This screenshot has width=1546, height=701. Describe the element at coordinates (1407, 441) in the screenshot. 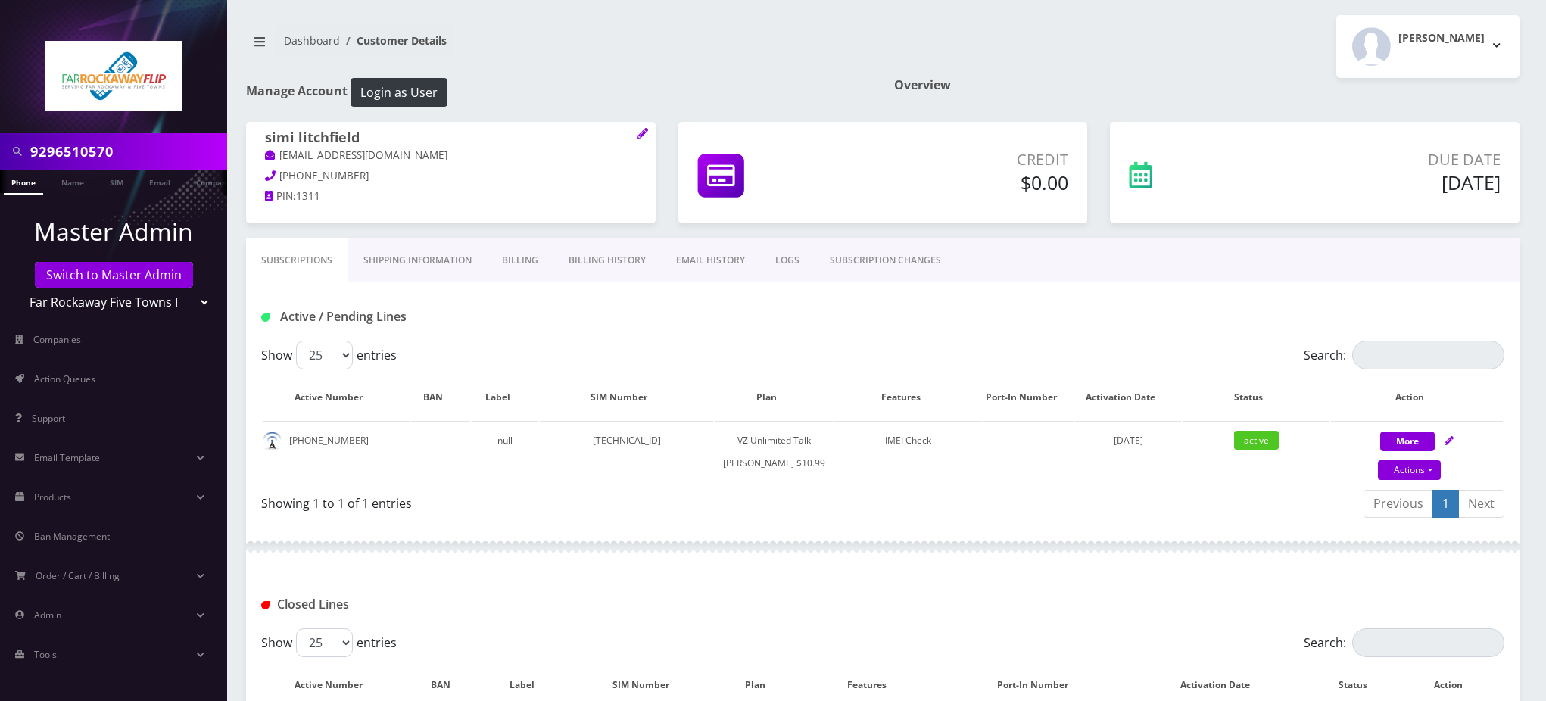

I see `button: More` at that location.